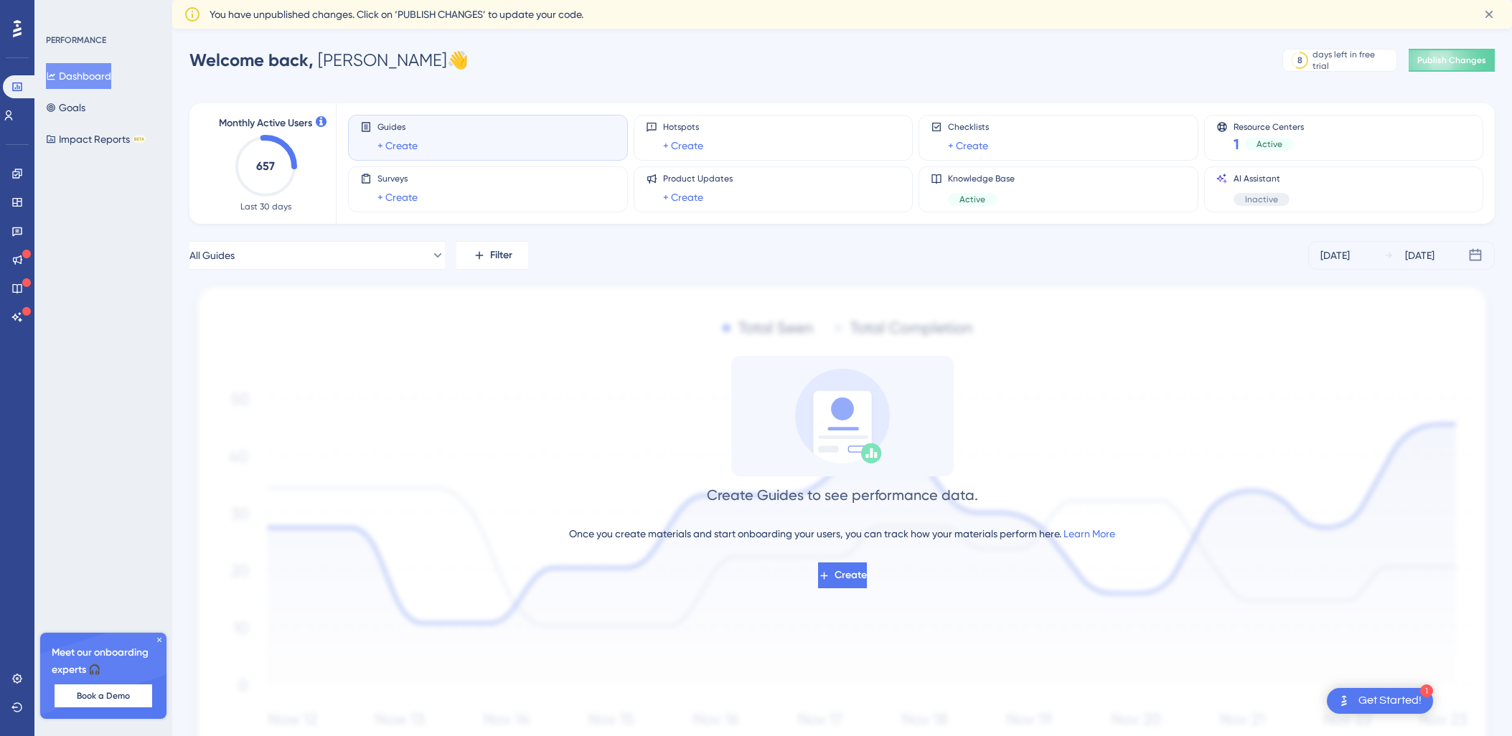  What do you see at coordinates (1261, 199) in the screenshot?
I see `span: Inactive` at bounding box center [1261, 199].